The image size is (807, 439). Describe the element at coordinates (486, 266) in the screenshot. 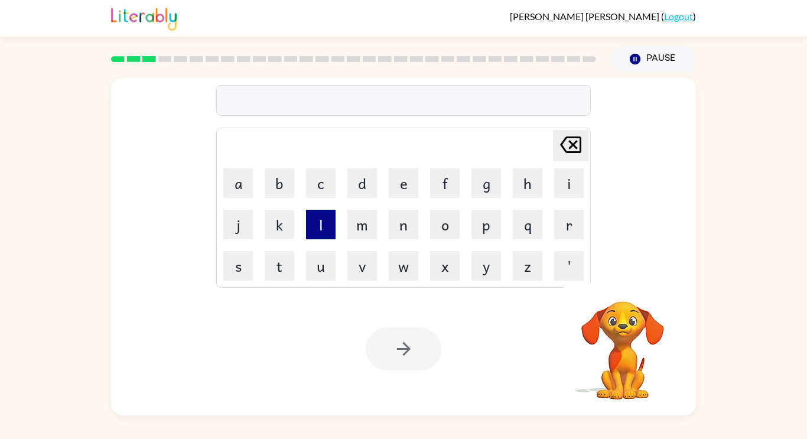

I see `button: y` at that location.